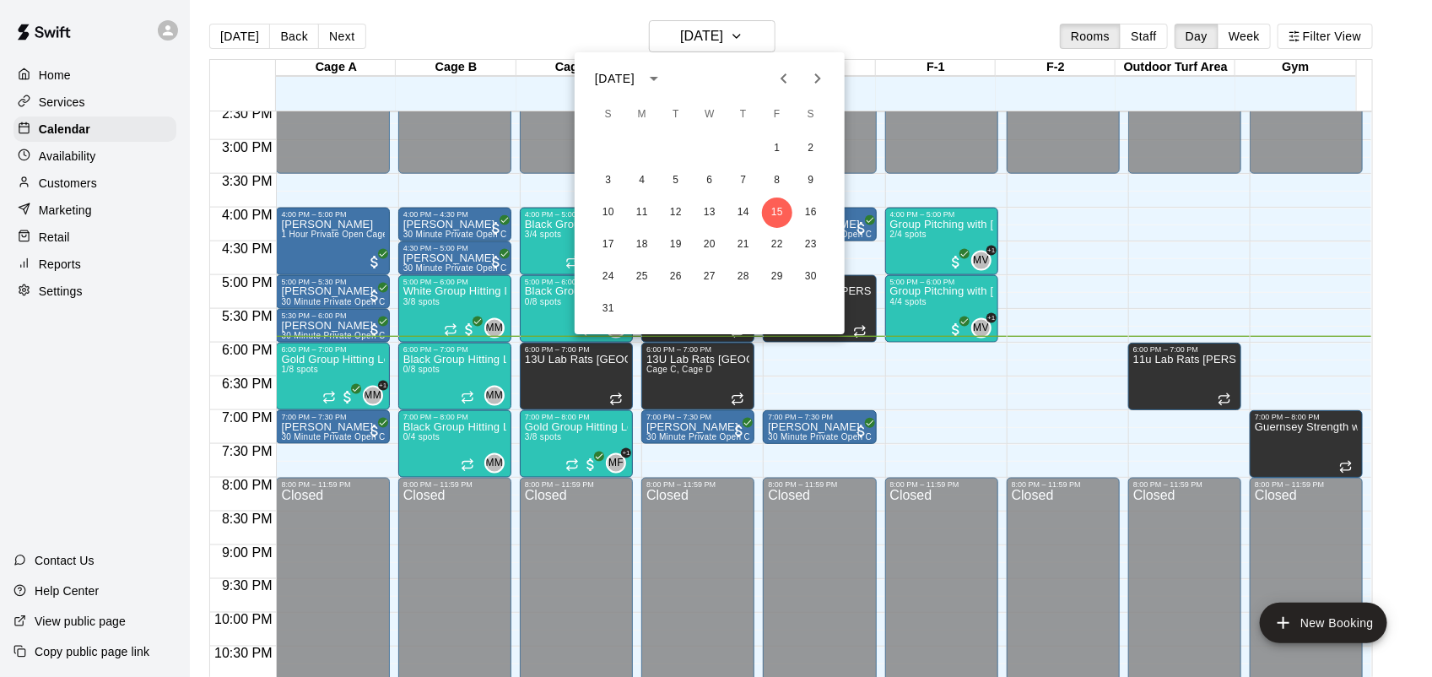  What do you see at coordinates (811, 115) in the screenshot?
I see `span: Saturday` at bounding box center [811, 115].